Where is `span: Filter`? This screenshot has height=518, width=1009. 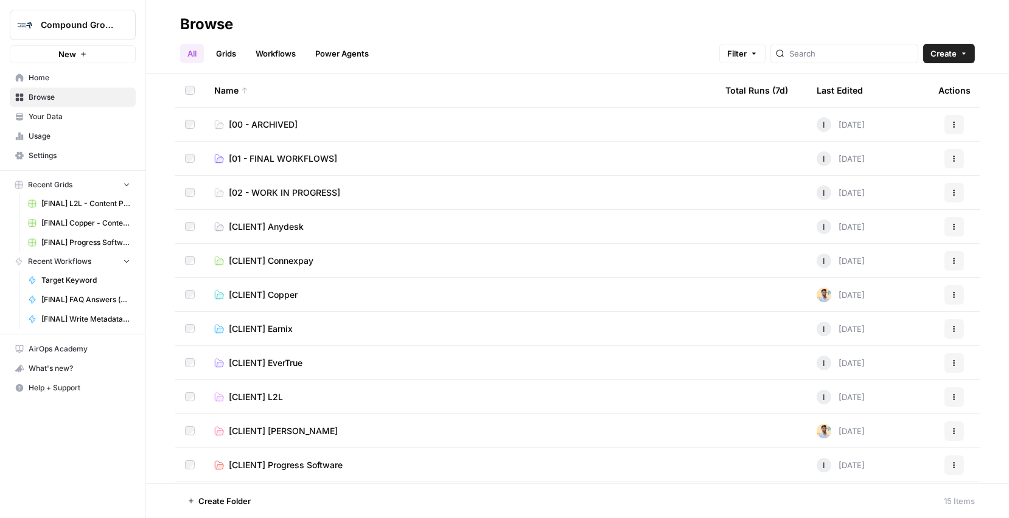
span: Filter is located at coordinates (737, 54).